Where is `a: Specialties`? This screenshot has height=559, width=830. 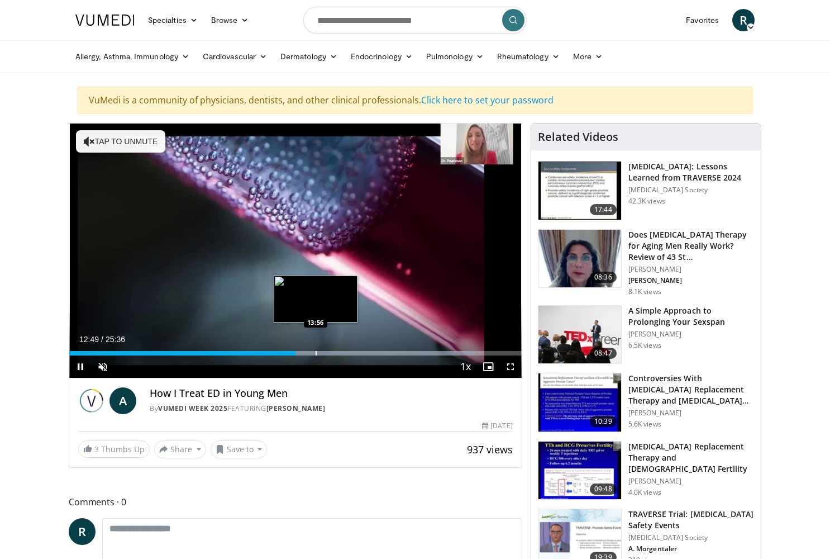 a: Specialties is located at coordinates (173, 20).